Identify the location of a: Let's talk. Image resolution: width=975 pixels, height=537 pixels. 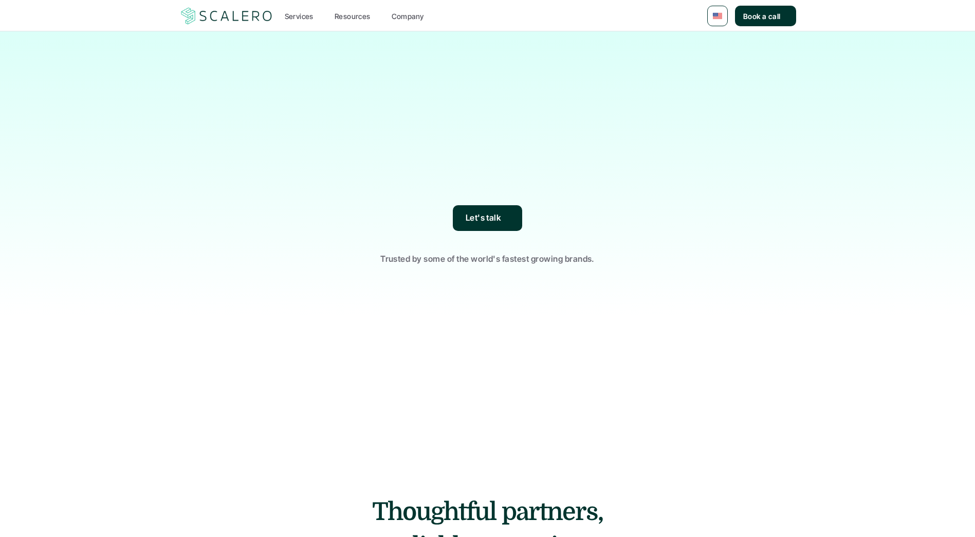
(488, 218).